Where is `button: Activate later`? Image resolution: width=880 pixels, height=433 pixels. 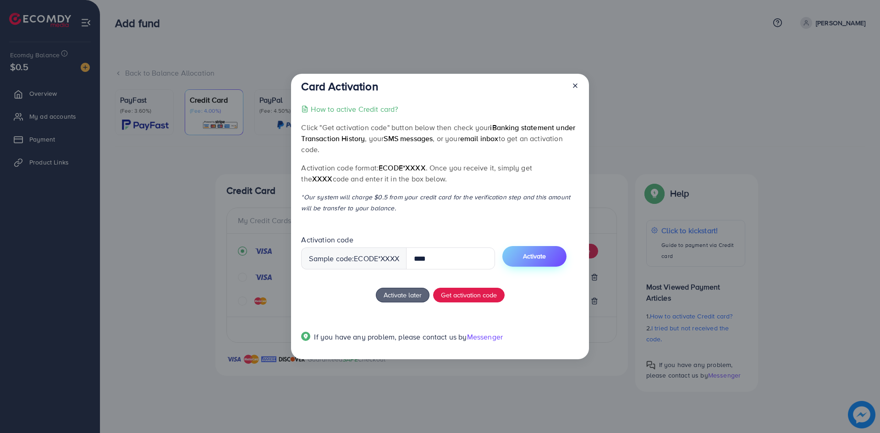
button: Activate later is located at coordinates (403, 295).